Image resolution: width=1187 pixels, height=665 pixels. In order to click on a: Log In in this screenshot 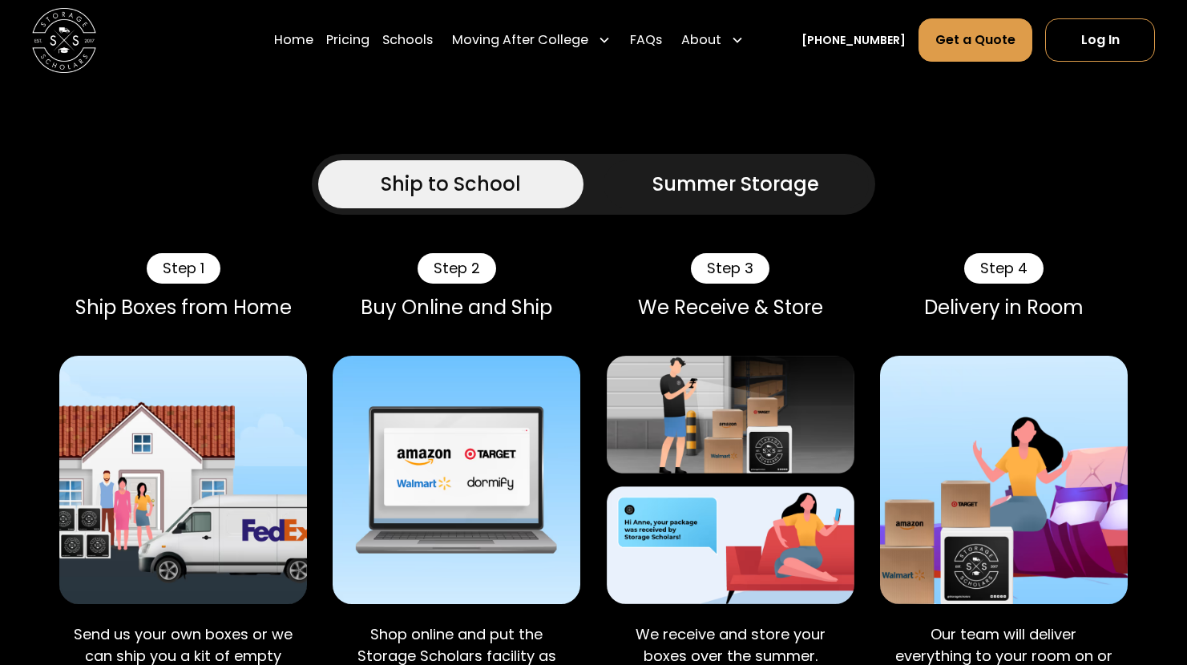, I will do `click(1099, 40)`.